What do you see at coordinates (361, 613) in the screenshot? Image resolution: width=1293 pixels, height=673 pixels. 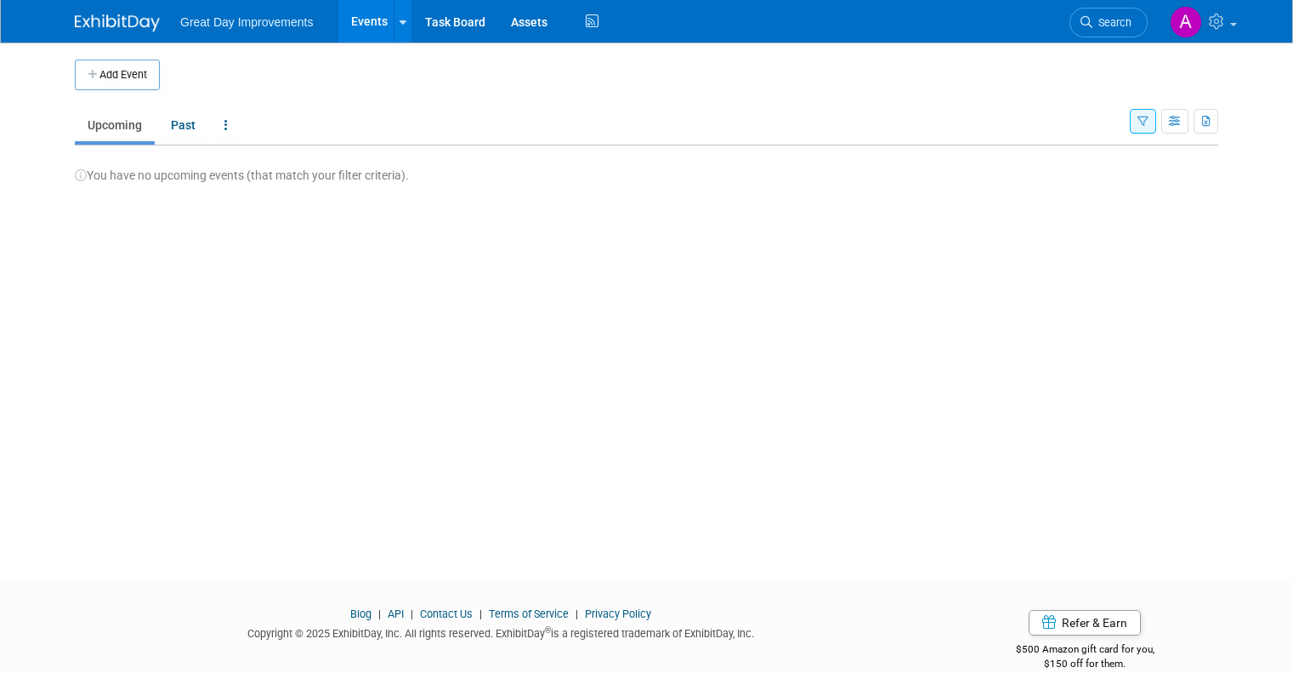 I see `a: Blog` at bounding box center [361, 613].